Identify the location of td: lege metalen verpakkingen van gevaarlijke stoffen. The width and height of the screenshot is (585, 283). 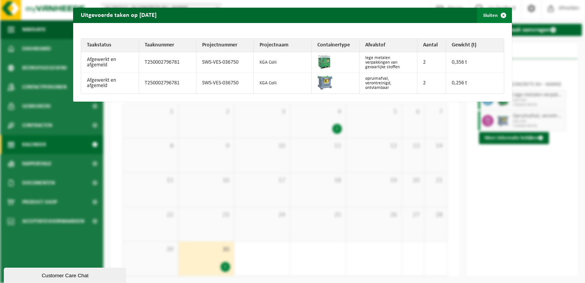
(388, 62).